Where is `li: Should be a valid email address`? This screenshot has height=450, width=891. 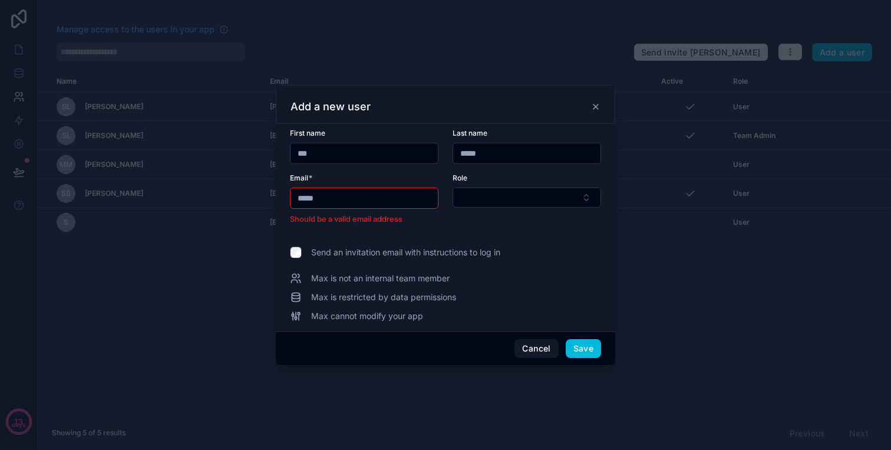
li: Should be a valid email address is located at coordinates (364, 219).